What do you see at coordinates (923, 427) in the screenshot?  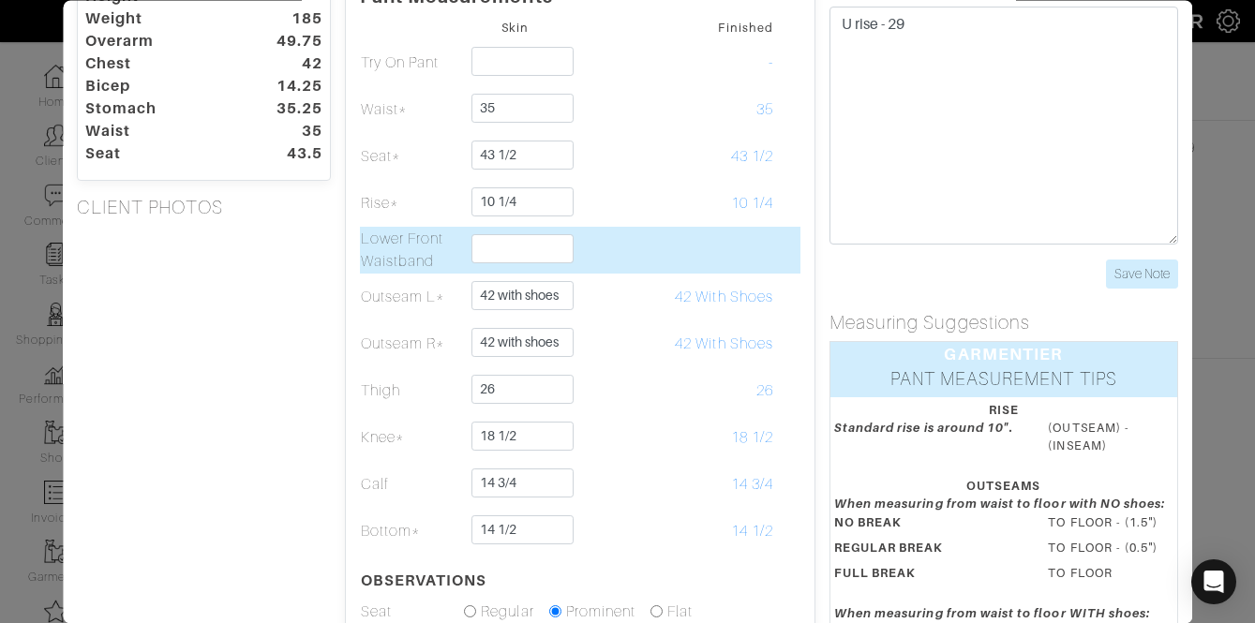 I see `em: Standard rise is around 10".` at bounding box center [923, 427].